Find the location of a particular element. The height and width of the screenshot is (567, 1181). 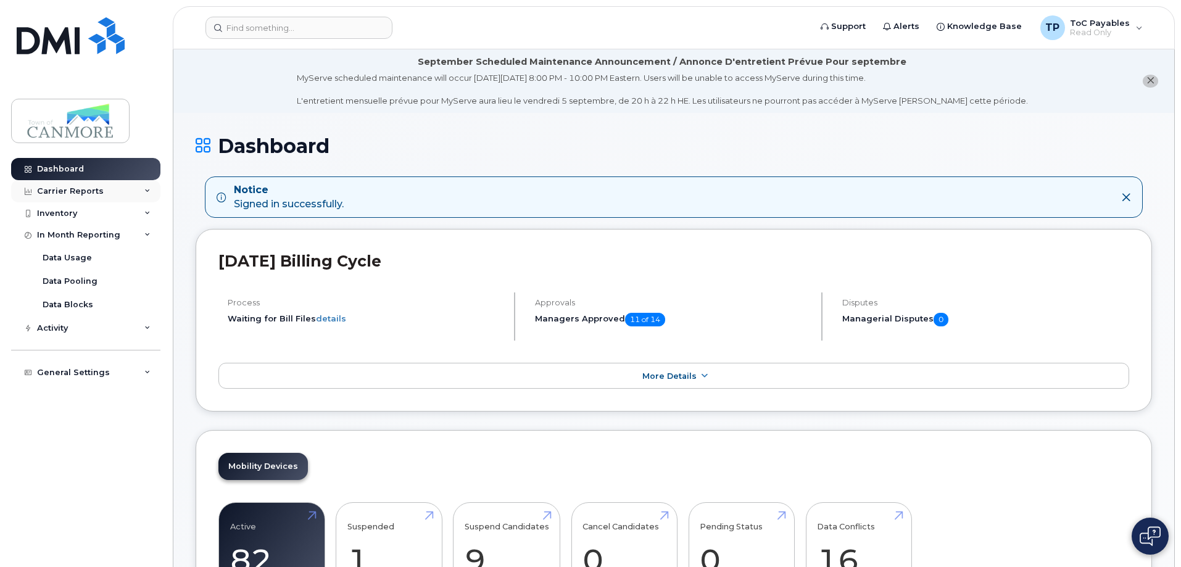

img: Open chat is located at coordinates (1150, 536).